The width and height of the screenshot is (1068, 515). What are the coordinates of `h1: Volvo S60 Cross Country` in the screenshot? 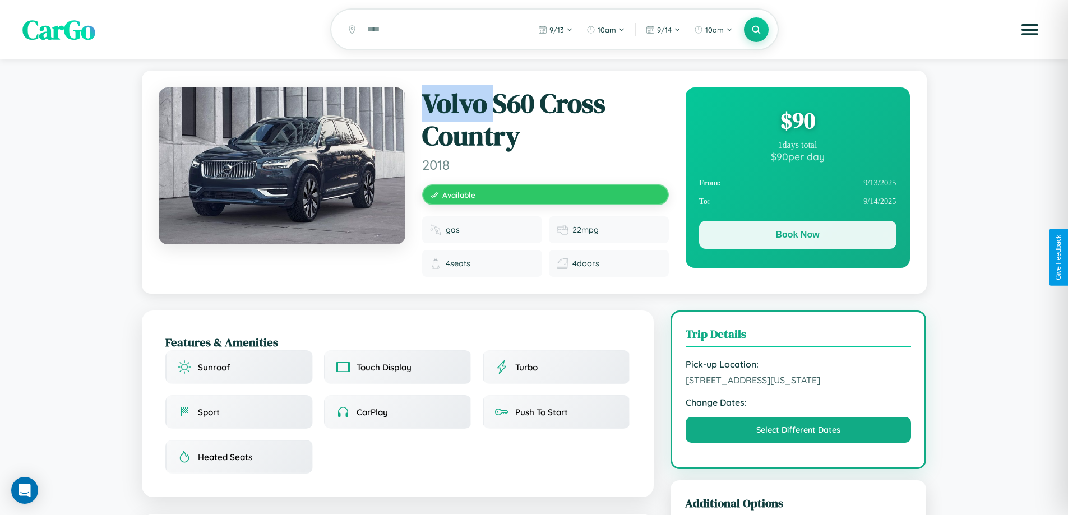 It's located at (545, 119).